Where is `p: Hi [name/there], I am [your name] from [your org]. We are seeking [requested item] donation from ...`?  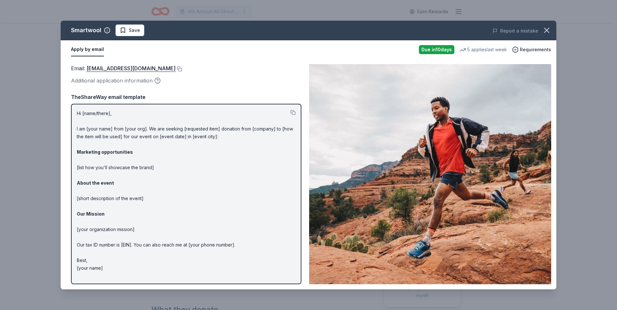 p: Hi [name/there], I am [your name] from [your org]. We are seeking [requested item] donation from ... is located at coordinates (186, 191).